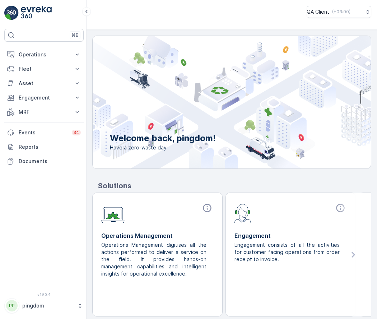 This screenshot has height=319, width=377. I want to click on span: v 1.50.4, so click(44, 295).